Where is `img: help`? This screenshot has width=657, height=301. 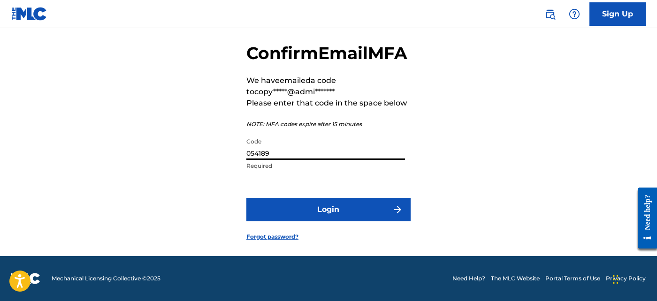
img: help is located at coordinates (574, 14).